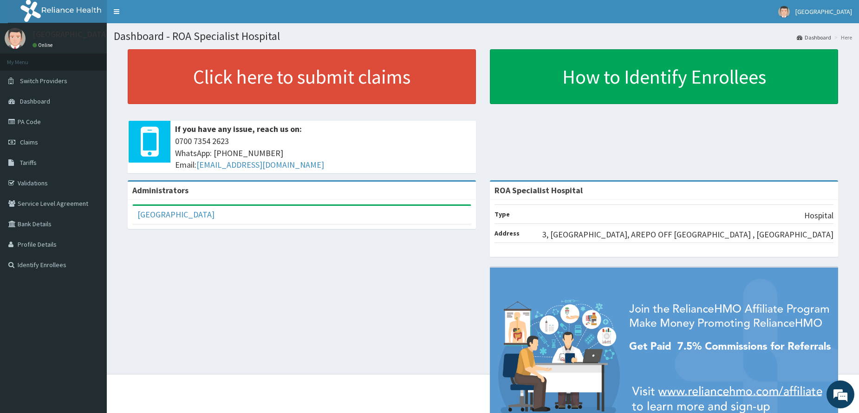 Image resolution: width=859 pixels, height=413 pixels. Describe the element at coordinates (44, 45) in the screenshot. I see `a: Online` at that location.